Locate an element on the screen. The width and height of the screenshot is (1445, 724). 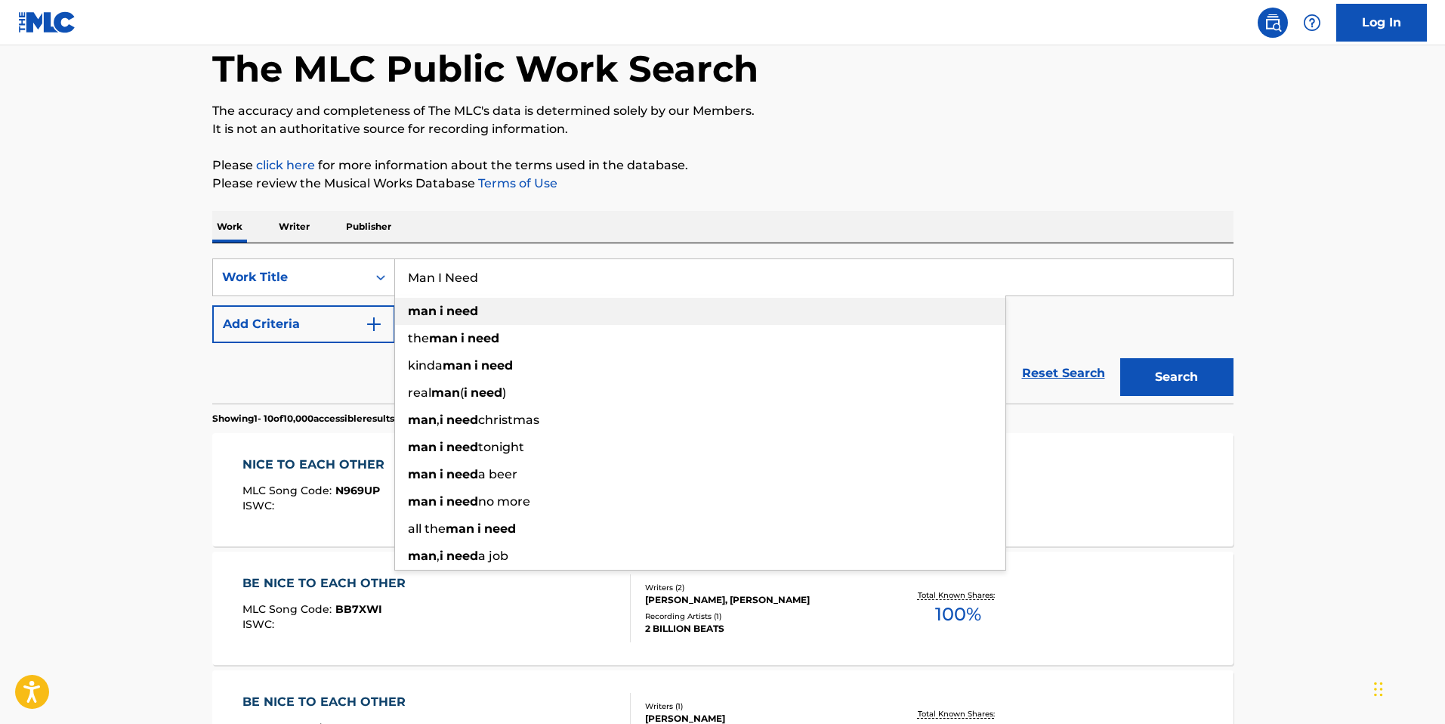
span: all the is located at coordinates (427, 528).